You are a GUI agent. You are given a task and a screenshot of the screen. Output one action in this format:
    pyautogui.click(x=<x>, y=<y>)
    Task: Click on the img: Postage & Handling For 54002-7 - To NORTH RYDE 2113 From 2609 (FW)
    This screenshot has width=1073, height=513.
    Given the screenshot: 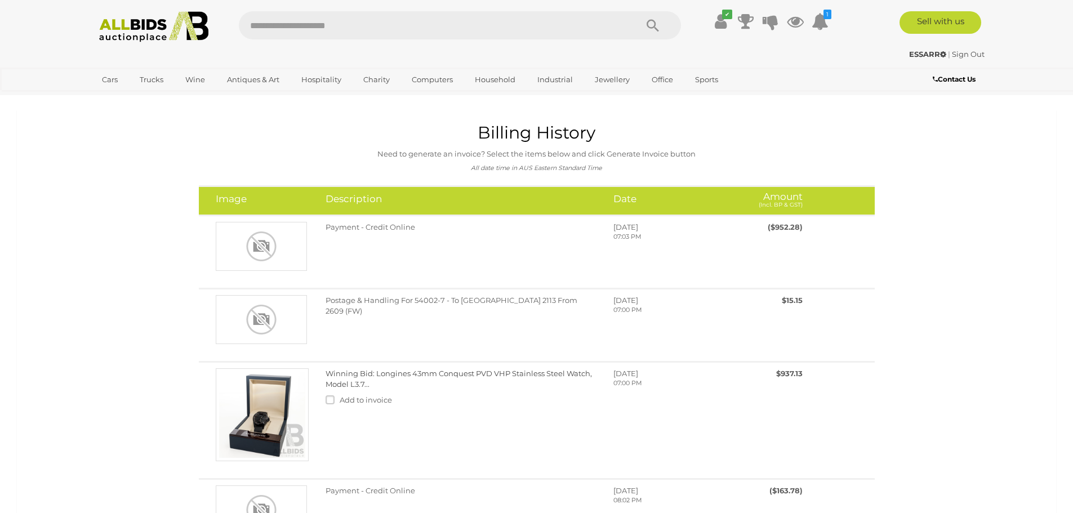 What is the action you would take?
    pyautogui.click(x=261, y=319)
    